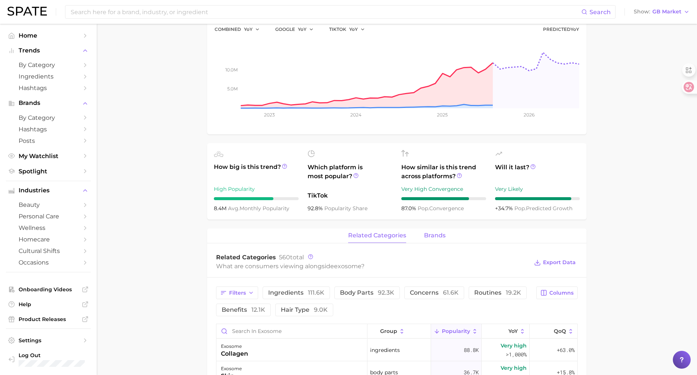 The height and width of the screenshot is (375, 697). Describe the element at coordinates (48, 141) in the screenshot. I see `span: Posts` at that location.